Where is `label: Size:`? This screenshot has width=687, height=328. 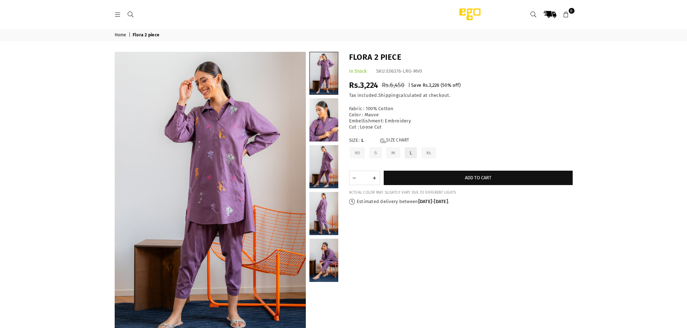 label: Size: is located at coordinates (461, 141).